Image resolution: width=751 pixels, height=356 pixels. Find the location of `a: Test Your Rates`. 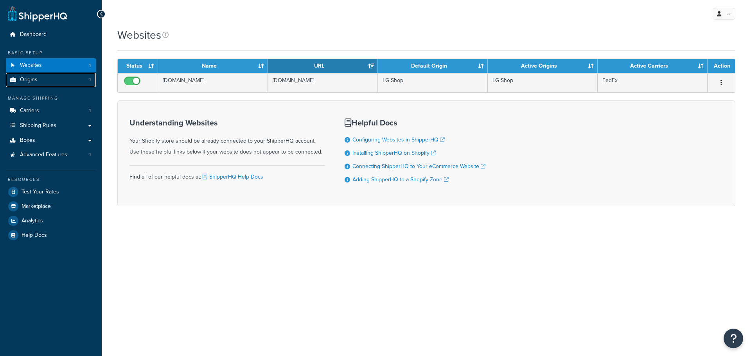

a: Test Your Rates is located at coordinates (51, 192).